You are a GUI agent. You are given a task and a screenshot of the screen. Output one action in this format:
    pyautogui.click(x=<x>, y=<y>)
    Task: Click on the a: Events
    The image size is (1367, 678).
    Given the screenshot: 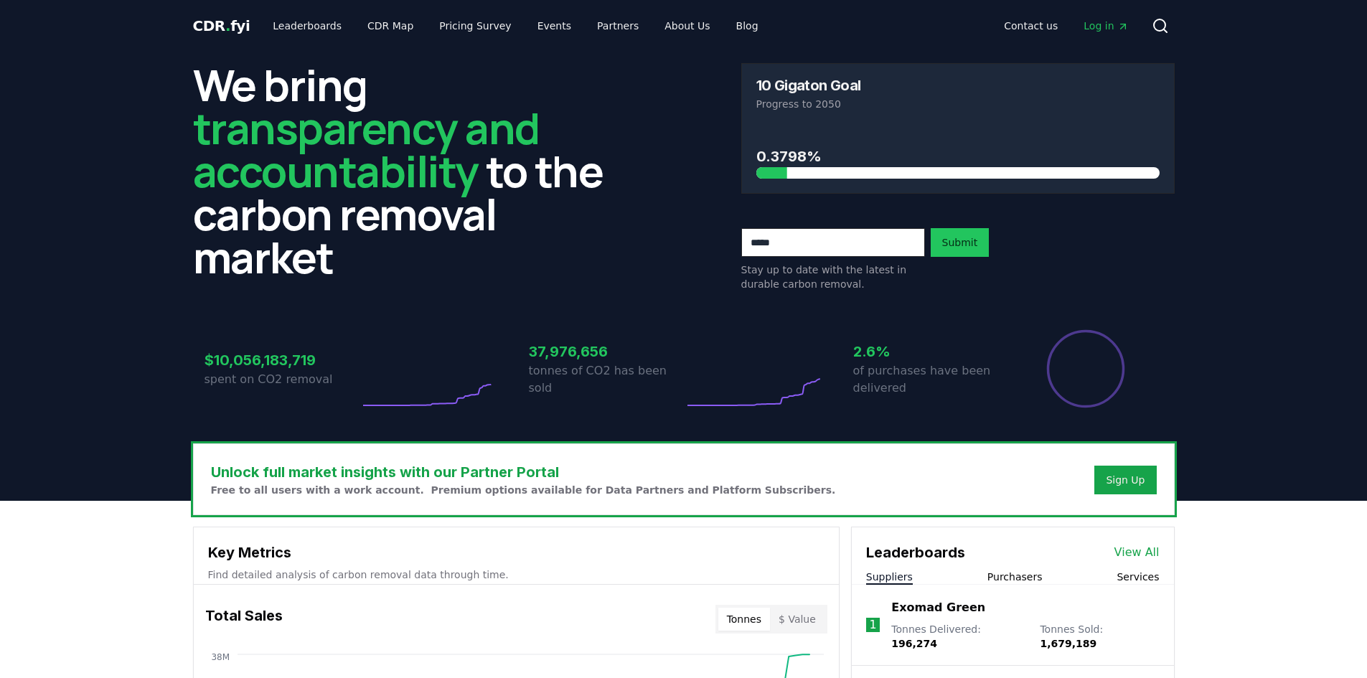 What is the action you would take?
    pyautogui.click(x=554, y=26)
    